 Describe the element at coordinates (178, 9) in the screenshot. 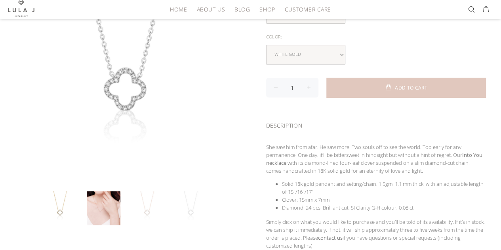

I see `a: HOME` at that location.